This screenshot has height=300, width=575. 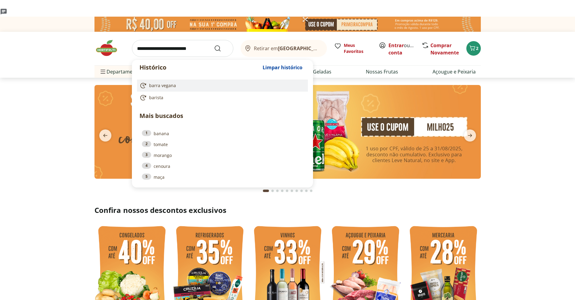 I want to click on button: Go to page 9 from fs-carousel, so click(x=307, y=191).